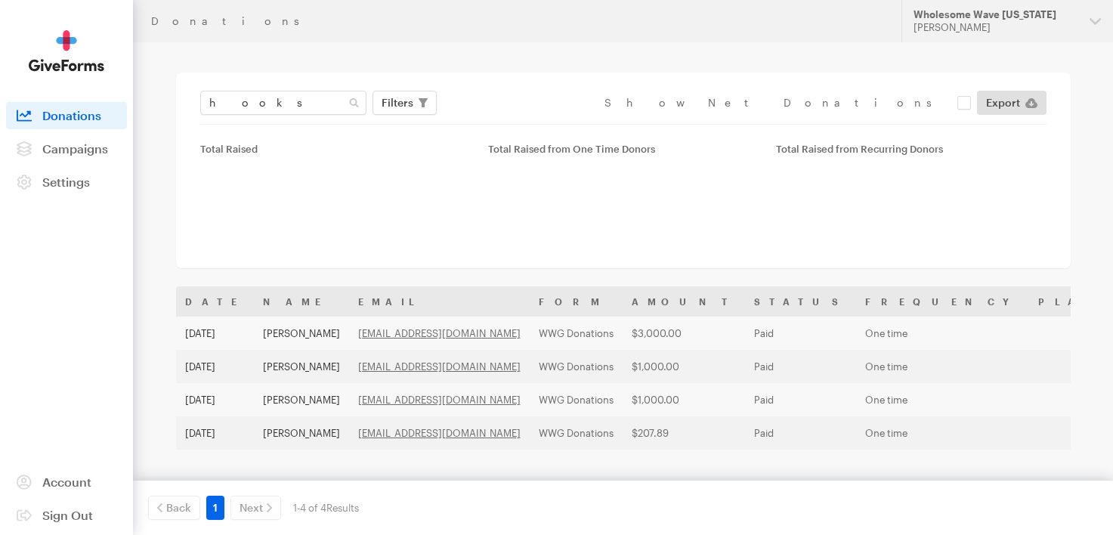 The image size is (1113, 535). What do you see at coordinates (404, 103) in the screenshot?
I see `button: Filters` at bounding box center [404, 103].